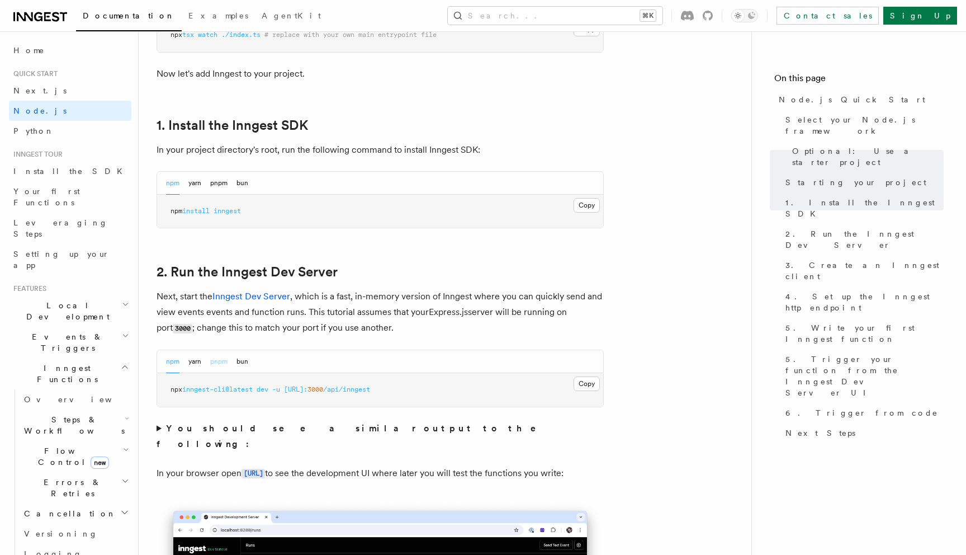 This screenshot has height=555, width=966. Describe the element at coordinates (380, 74) in the screenshot. I see `p: Now let's add Inngest to your project.` at that location.